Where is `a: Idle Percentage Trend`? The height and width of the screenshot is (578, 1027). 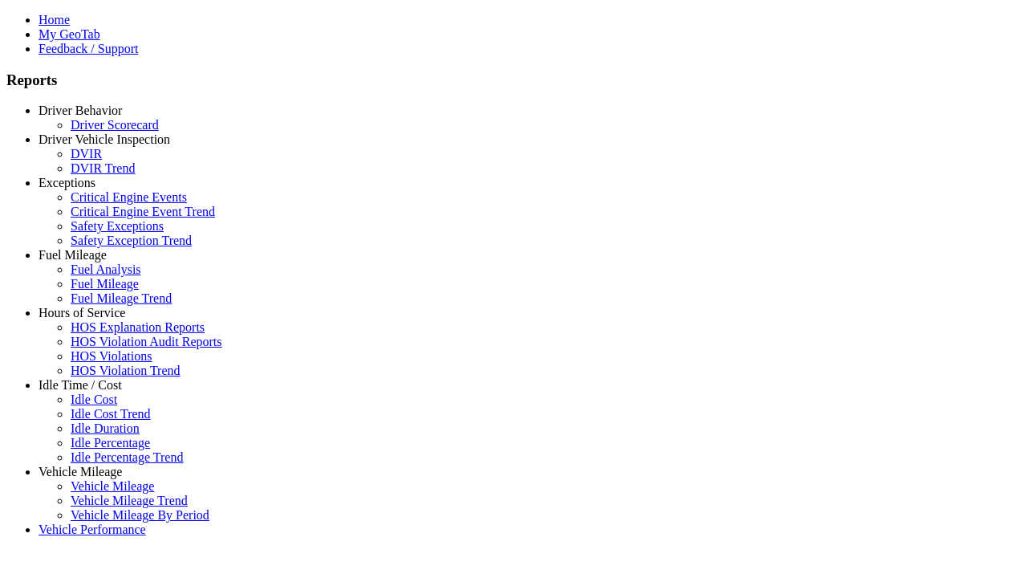 a: Idle Percentage Trend is located at coordinates (127, 456).